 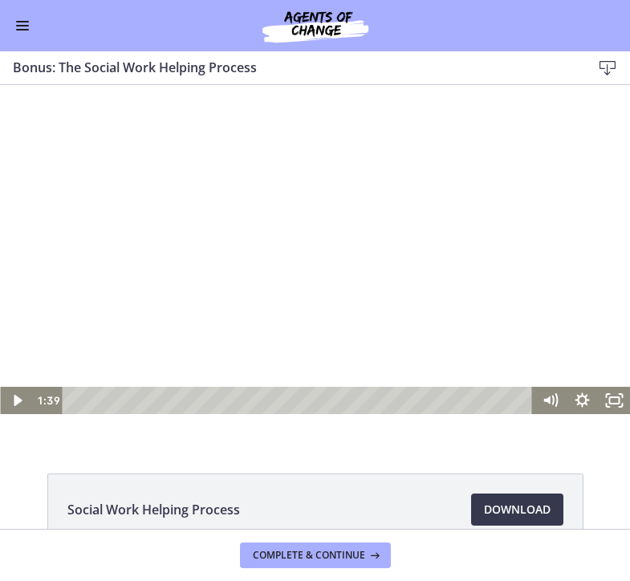 I want to click on span: Complete & continue, so click(x=309, y=556).